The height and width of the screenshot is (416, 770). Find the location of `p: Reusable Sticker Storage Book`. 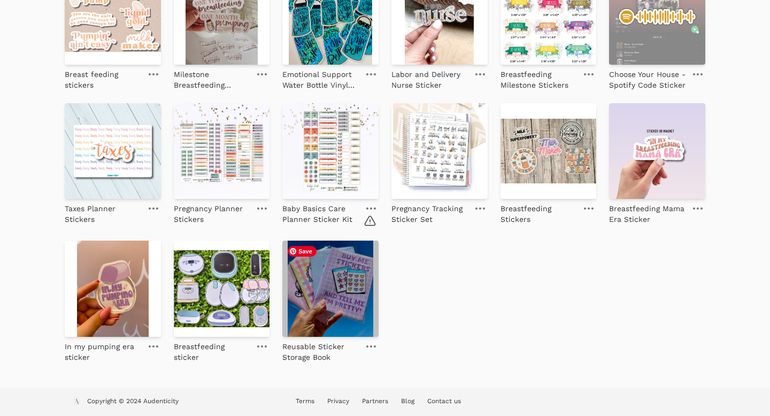

p: Reusable Sticker Storage Book is located at coordinates (321, 352).